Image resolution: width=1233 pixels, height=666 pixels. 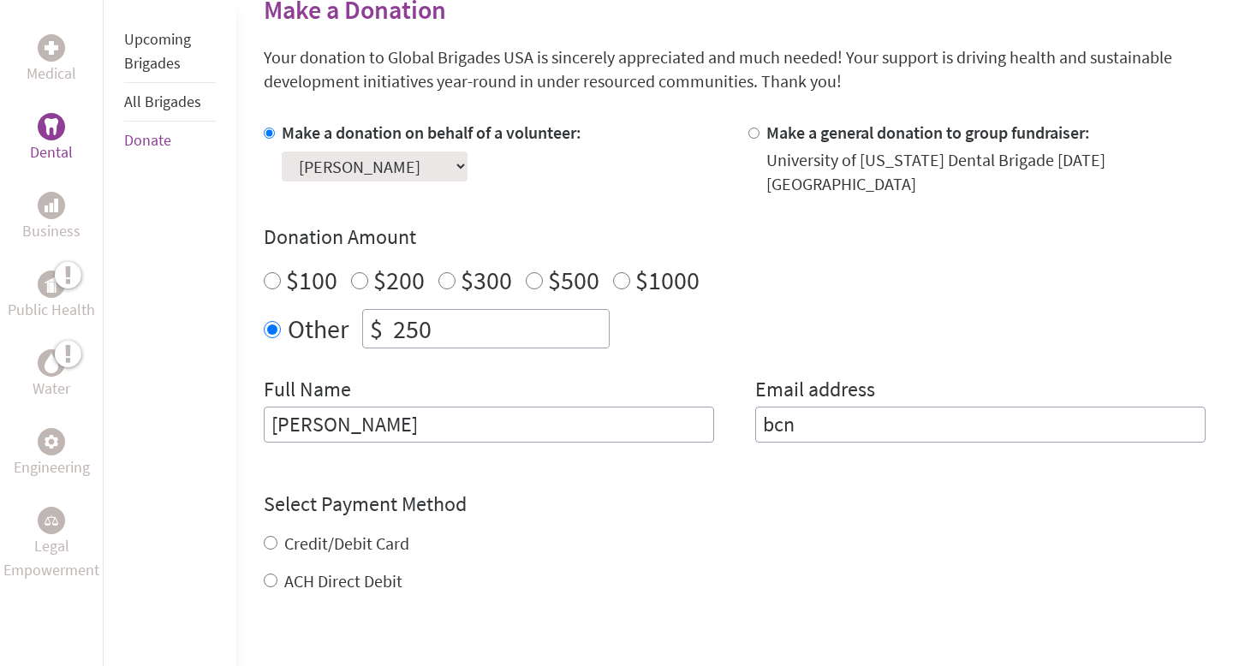 What do you see at coordinates (343, 580) in the screenshot?
I see `label: ACH Direct Debit` at bounding box center [343, 580].